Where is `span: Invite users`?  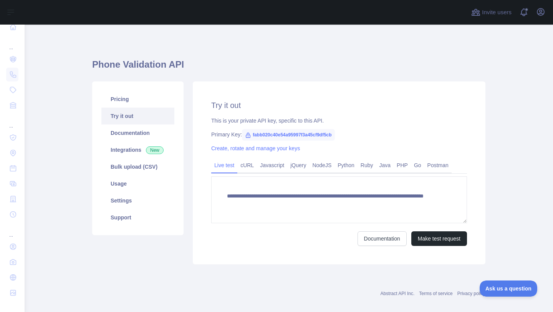 span: Invite users is located at coordinates (497, 12).